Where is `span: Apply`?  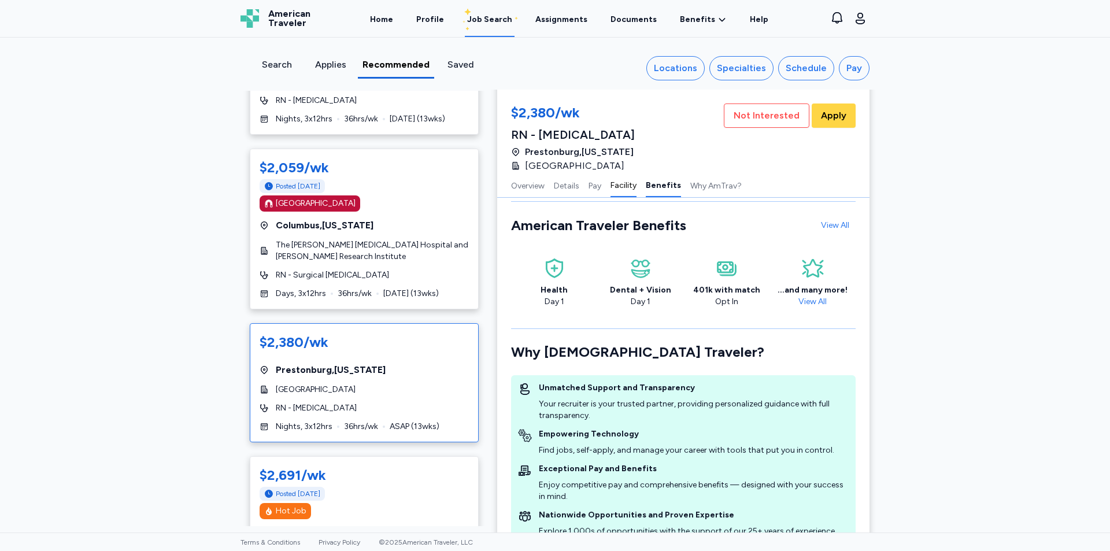
span: Apply is located at coordinates (833, 116).